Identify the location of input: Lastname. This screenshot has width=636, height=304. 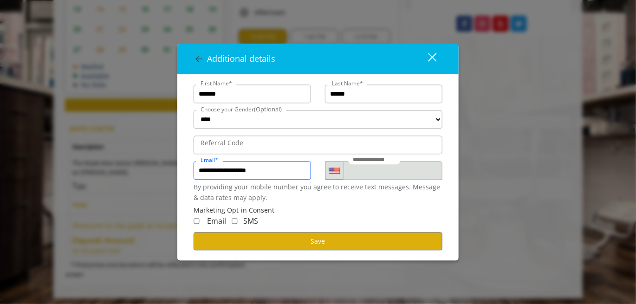
(383, 94).